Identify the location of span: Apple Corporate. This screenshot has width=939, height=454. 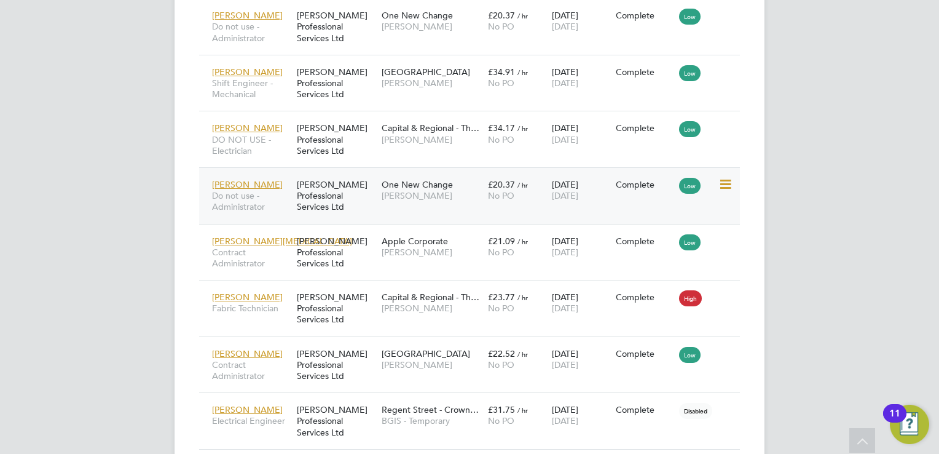
(415, 241).